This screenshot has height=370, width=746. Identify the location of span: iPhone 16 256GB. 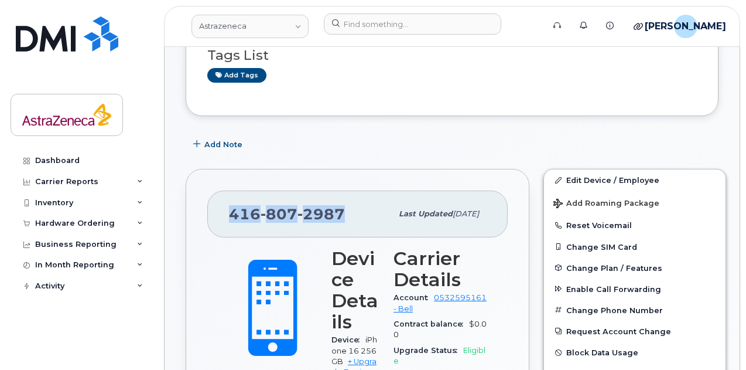
(354, 350).